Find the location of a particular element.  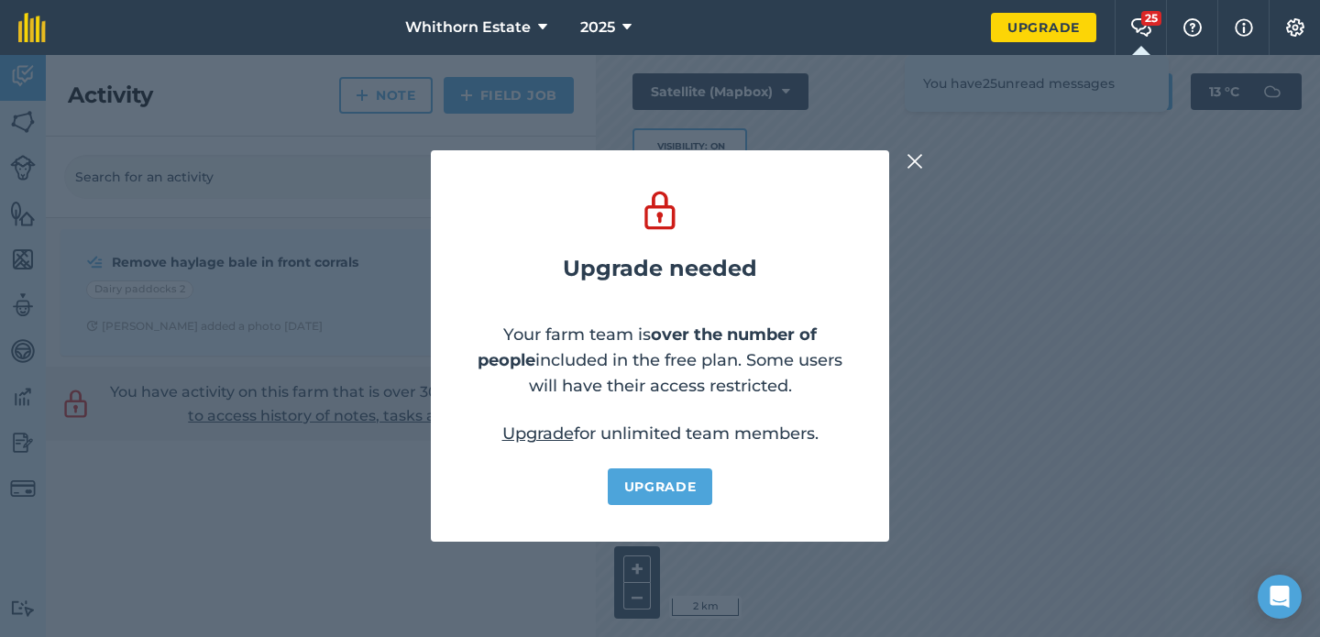

div: 25 is located at coordinates (1152, 18).